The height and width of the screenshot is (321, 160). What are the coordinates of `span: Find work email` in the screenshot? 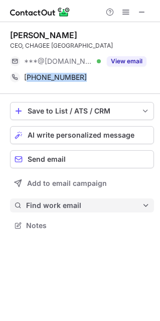 It's located at (84, 206).